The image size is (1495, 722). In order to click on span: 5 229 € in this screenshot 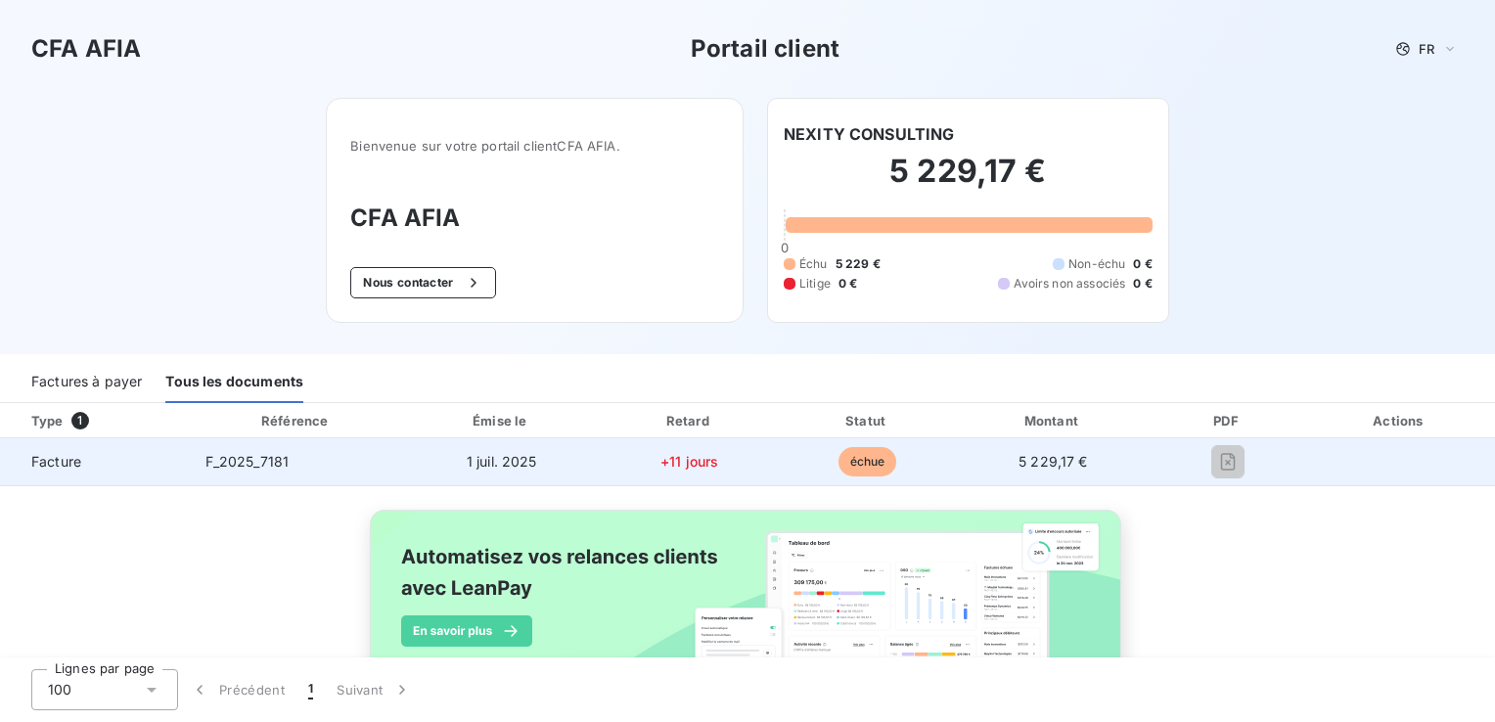, I will do `click(858, 264)`.